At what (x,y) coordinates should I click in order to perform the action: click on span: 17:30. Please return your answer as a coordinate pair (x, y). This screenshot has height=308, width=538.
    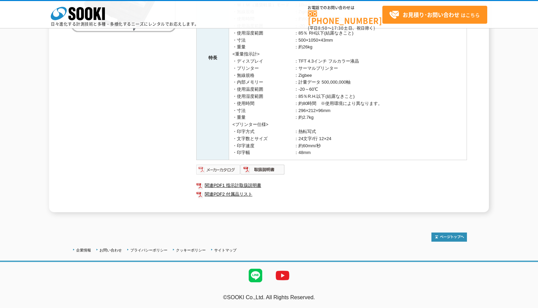
    Looking at the image, I should click on (338, 28).